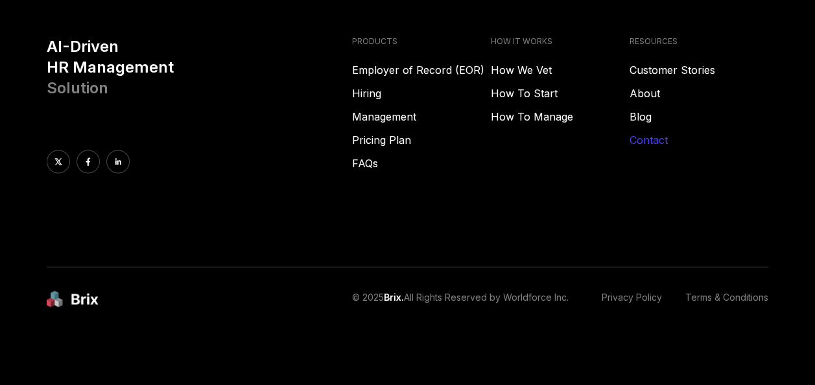  I want to click on a: Management, so click(421, 116).